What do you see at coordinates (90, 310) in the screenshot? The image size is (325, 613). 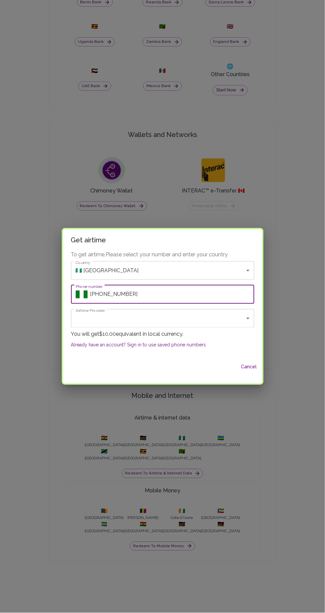 I see `label: Airtime Provider` at bounding box center [90, 310].